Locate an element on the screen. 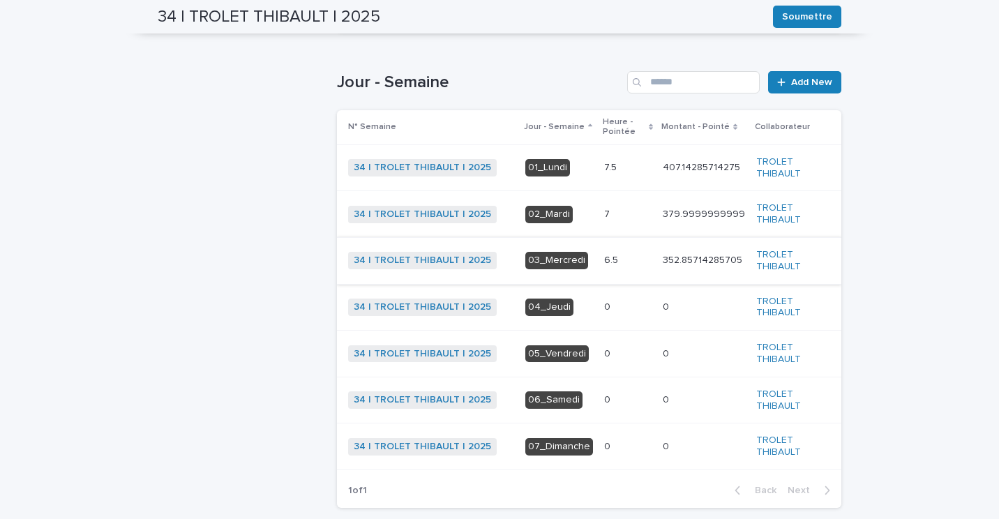 This screenshot has height=519, width=999. span: Next is located at coordinates (803, 490).